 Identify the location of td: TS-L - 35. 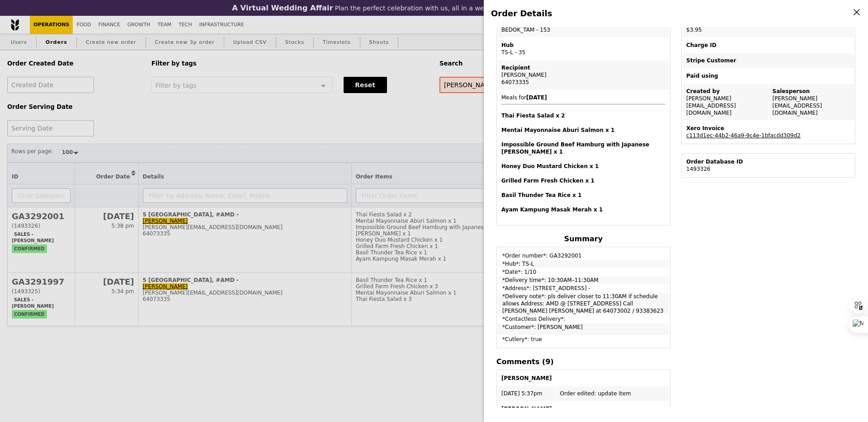
(583, 49).